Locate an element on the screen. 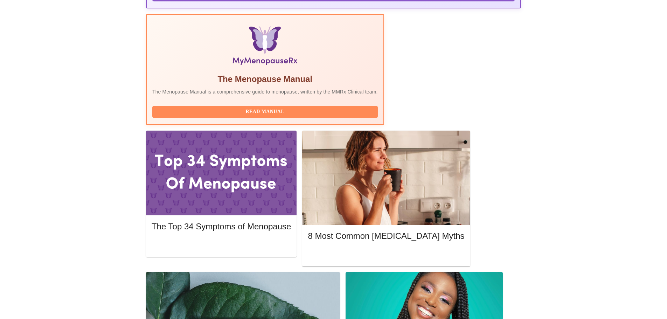 Image resolution: width=667 pixels, height=319 pixels. h5: The Menopause Manual is located at coordinates (265, 79).